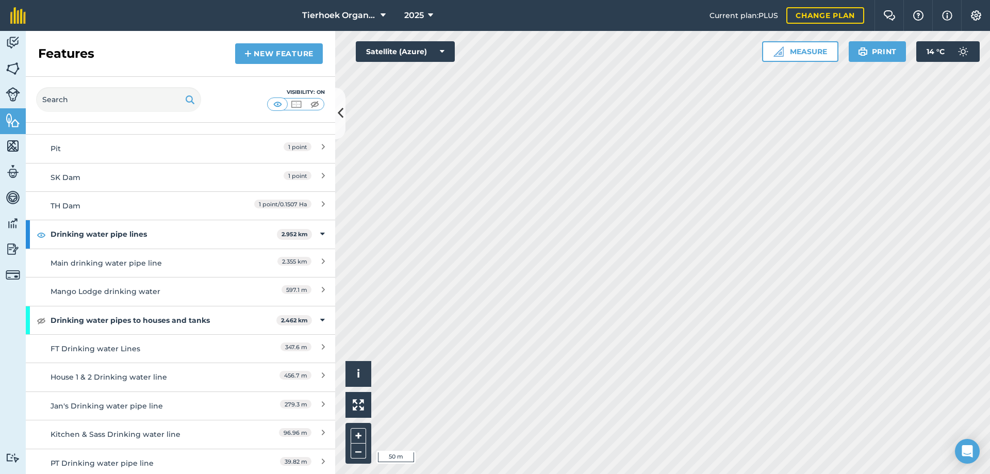  I want to click on div: PT Drinking water pipe line, so click(142, 463).